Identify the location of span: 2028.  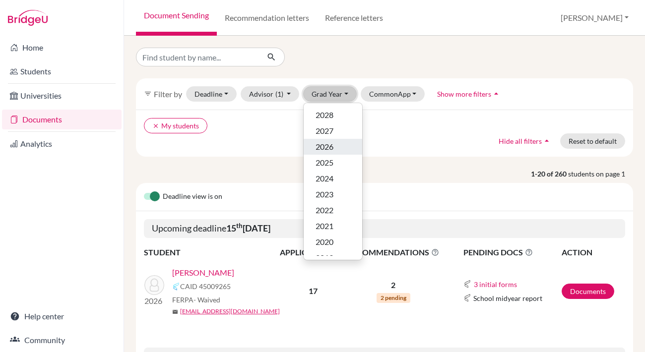
(325, 115).